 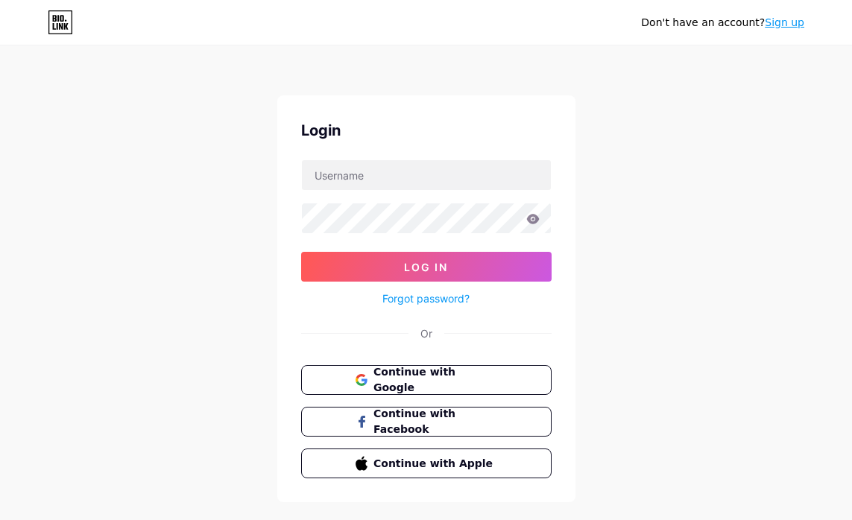 What do you see at coordinates (435, 422) in the screenshot?
I see `span: Continue with Facebook` at bounding box center [435, 422].